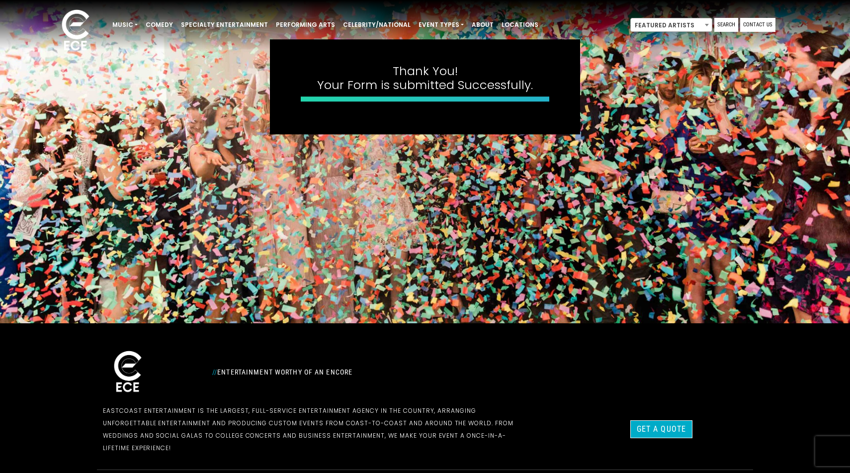 This screenshot has height=473, width=850. Describe the element at coordinates (316, 429) in the screenshot. I see `p: EastCoast Entertainment is the largest, full-service entertainment agency in the country, arrangi...` at that location.